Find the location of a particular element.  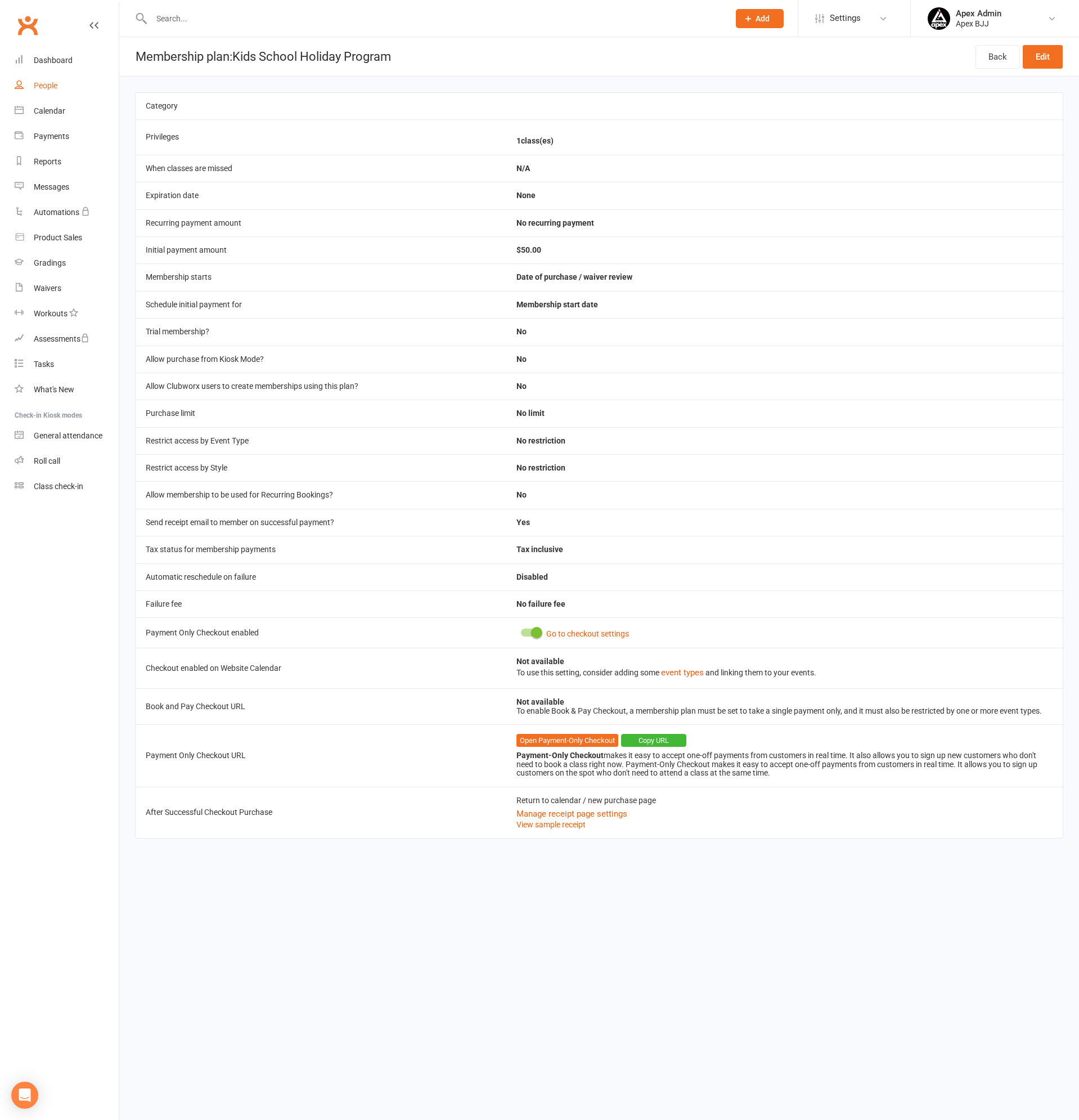

a: Payments is located at coordinates (66, 136).